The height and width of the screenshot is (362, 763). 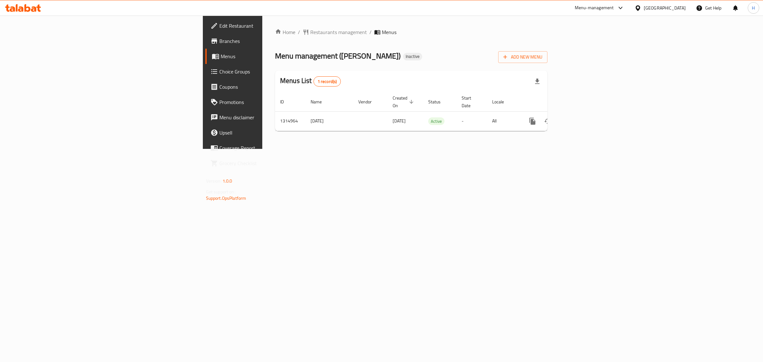 What do you see at coordinates (272, 87) in the screenshot?
I see `span: Coupons` at bounding box center [272, 87].